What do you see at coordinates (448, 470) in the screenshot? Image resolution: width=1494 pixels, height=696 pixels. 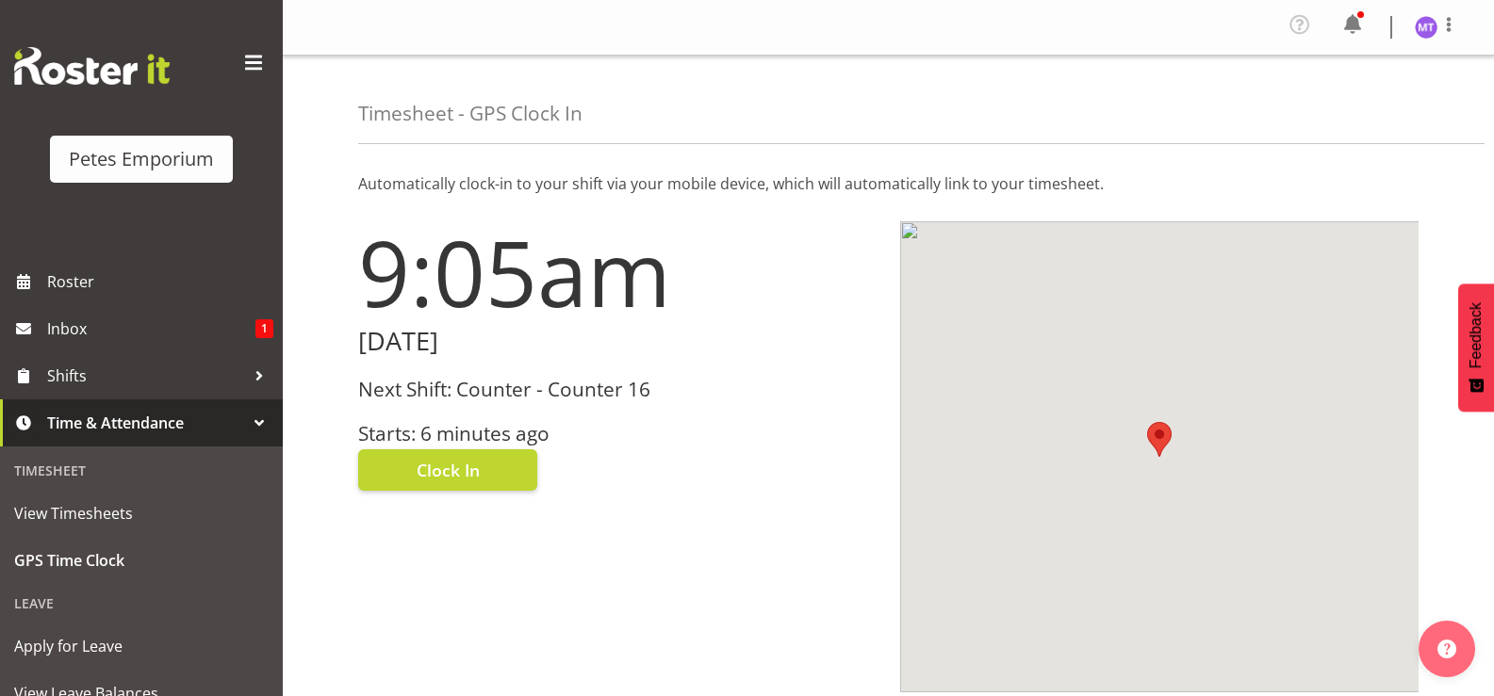 I see `span: Clock In` at bounding box center [448, 470].